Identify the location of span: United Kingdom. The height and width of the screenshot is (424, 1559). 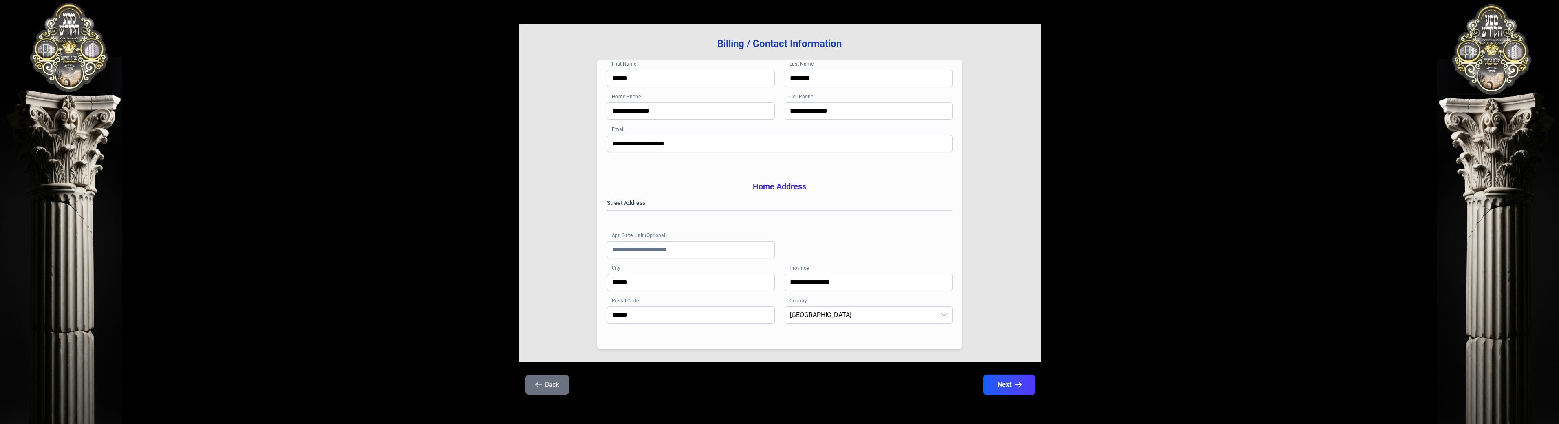
(861, 315).